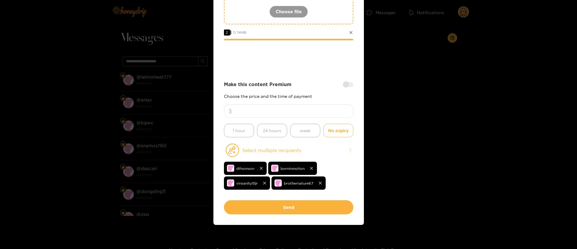  What do you see at coordinates (227, 32) in the screenshot?
I see `span: 2` at bounding box center [227, 32].